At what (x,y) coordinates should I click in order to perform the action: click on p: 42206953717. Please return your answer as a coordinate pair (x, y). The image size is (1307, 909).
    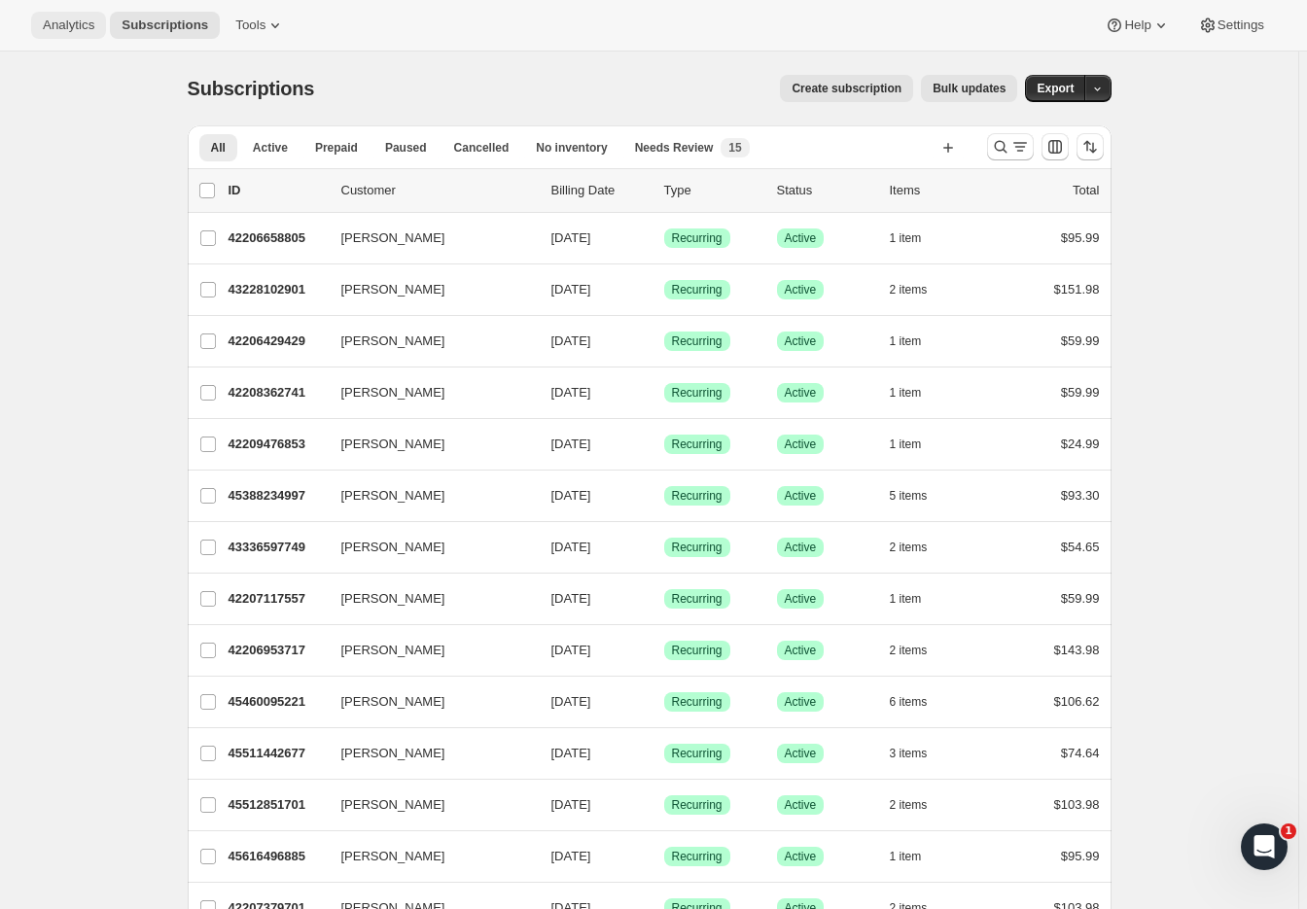
    Looking at the image, I should click on (277, 650).